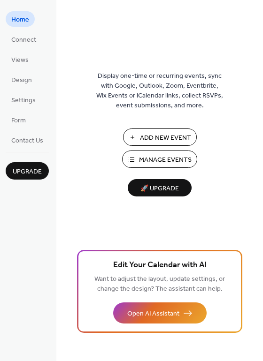  What do you see at coordinates (20, 59) in the screenshot?
I see `a: Views` at bounding box center [20, 59].